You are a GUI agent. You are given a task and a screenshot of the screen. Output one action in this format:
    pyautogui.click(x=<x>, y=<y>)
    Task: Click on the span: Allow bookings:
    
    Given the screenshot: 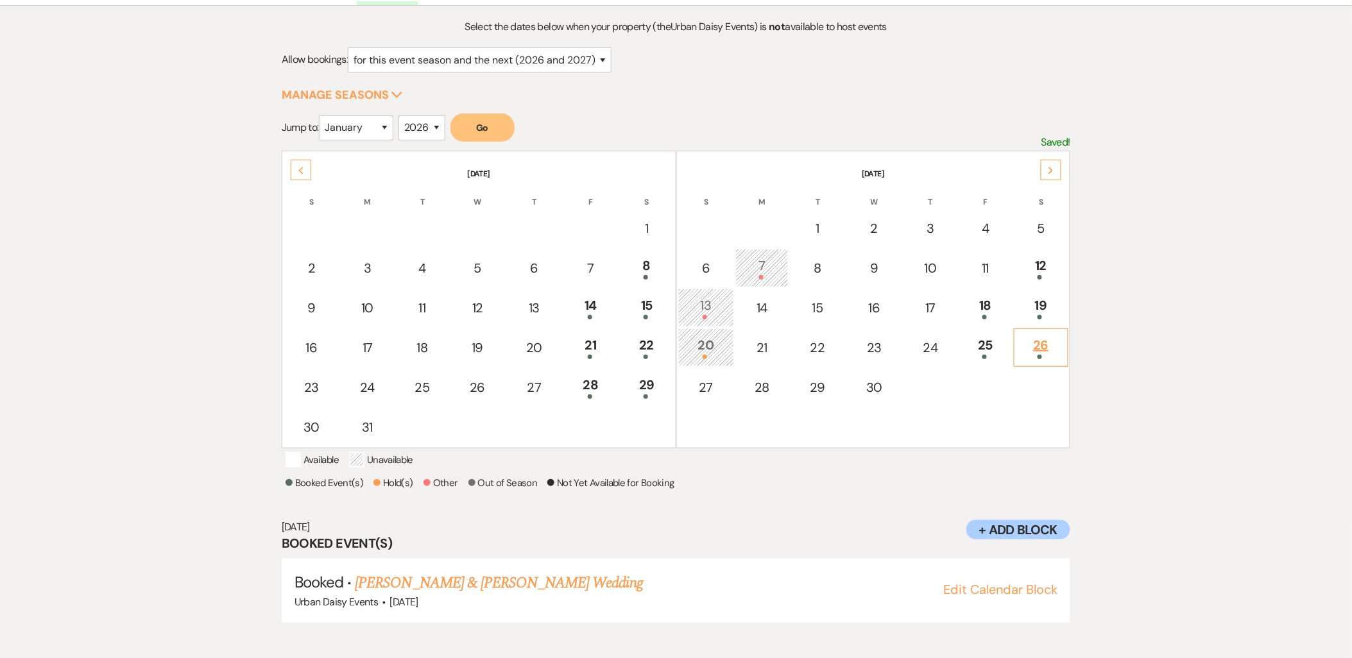 What is the action you would take?
    pyautogui.click(x=314, y=60)
    